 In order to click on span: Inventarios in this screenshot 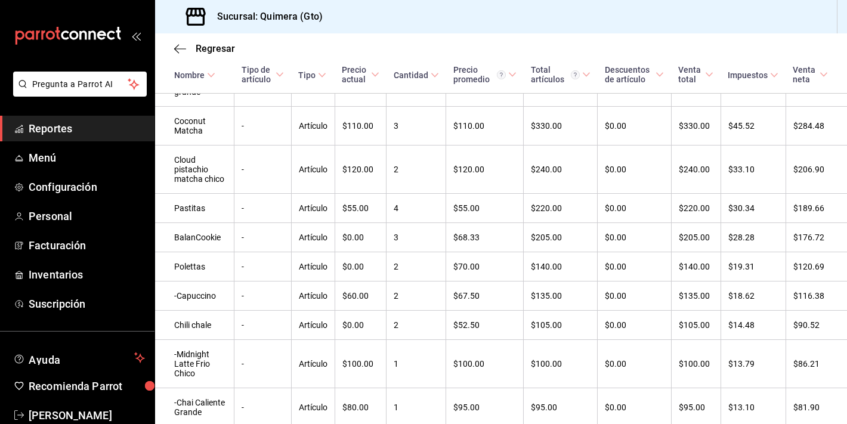, I will do `click(86, 274)`.